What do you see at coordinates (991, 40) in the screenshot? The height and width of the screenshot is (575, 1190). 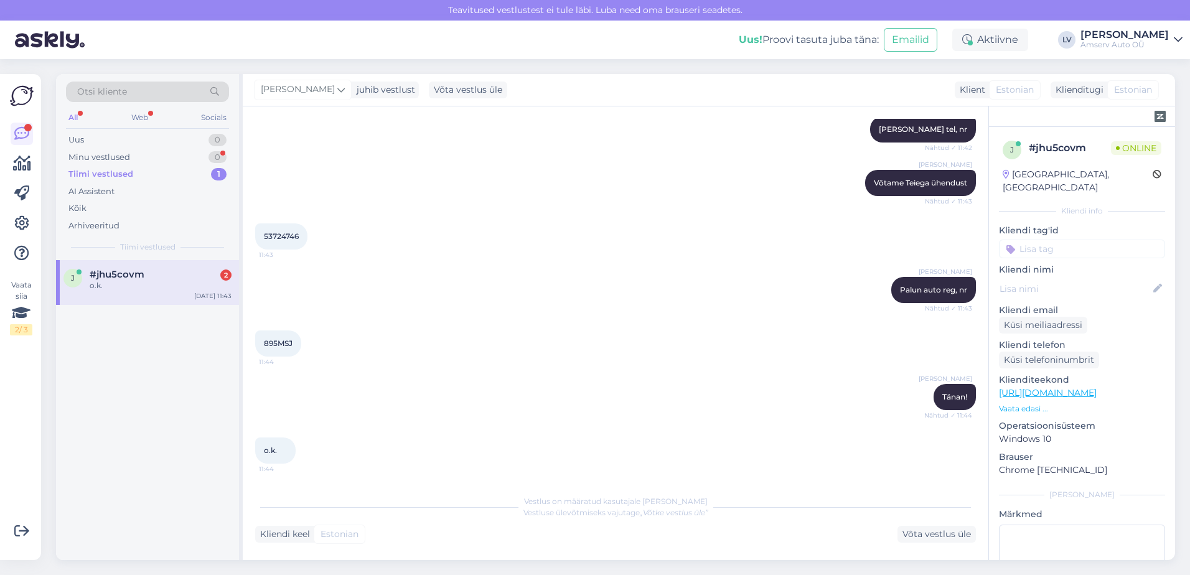 I see `div: Aktiivne` at bounding box center [991, 40].